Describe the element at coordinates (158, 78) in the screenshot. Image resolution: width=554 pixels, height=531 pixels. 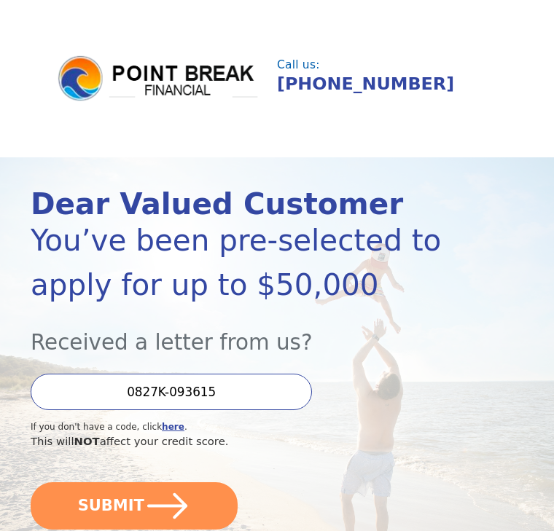
I see `img: logo.png` at that location.